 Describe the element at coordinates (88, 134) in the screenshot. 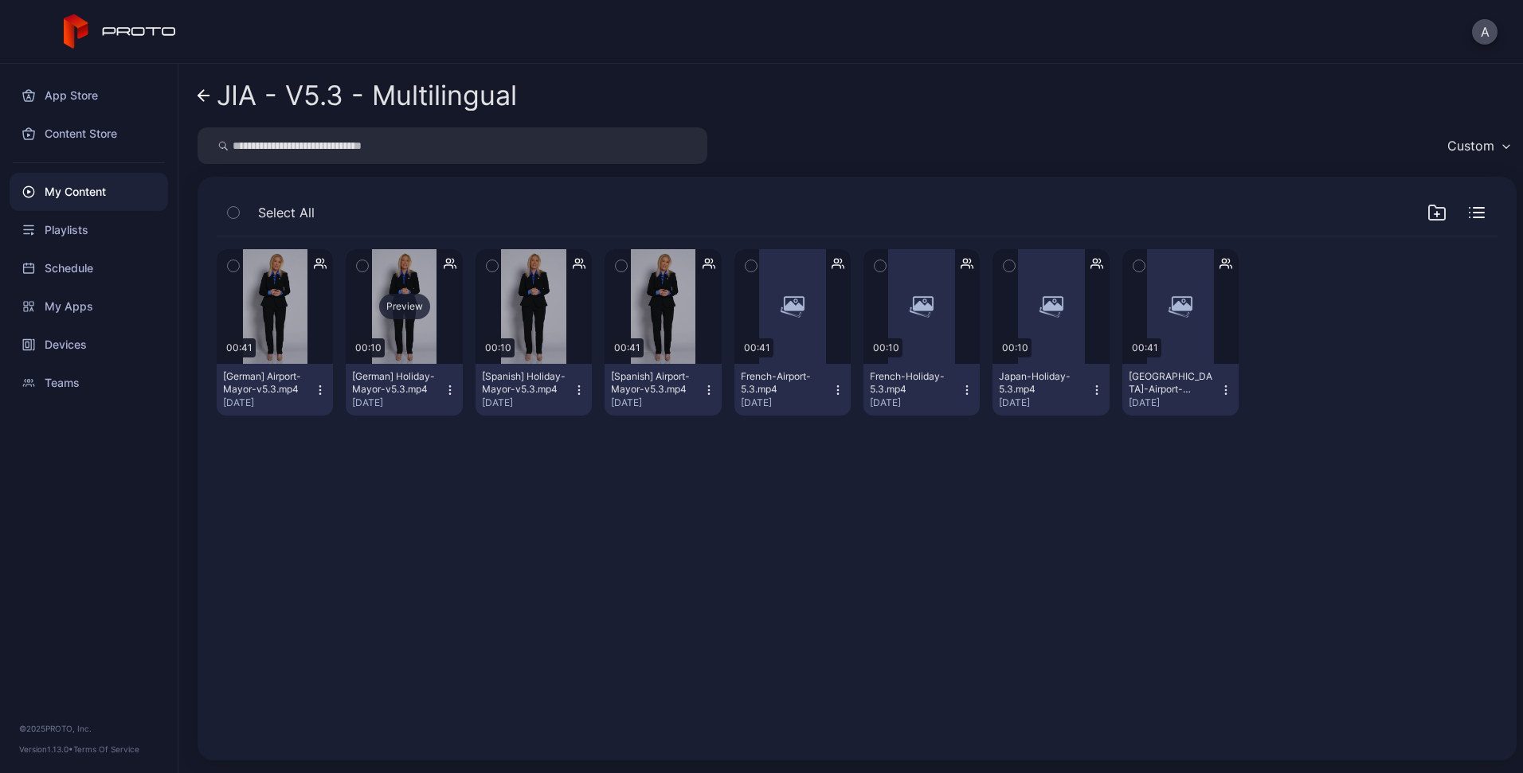

I see `a: Content Store` at that location.